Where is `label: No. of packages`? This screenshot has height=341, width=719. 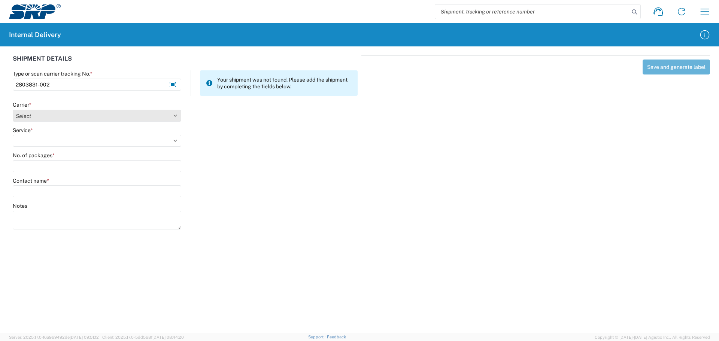 label: No. of packages is located at coordinates (34, 155).